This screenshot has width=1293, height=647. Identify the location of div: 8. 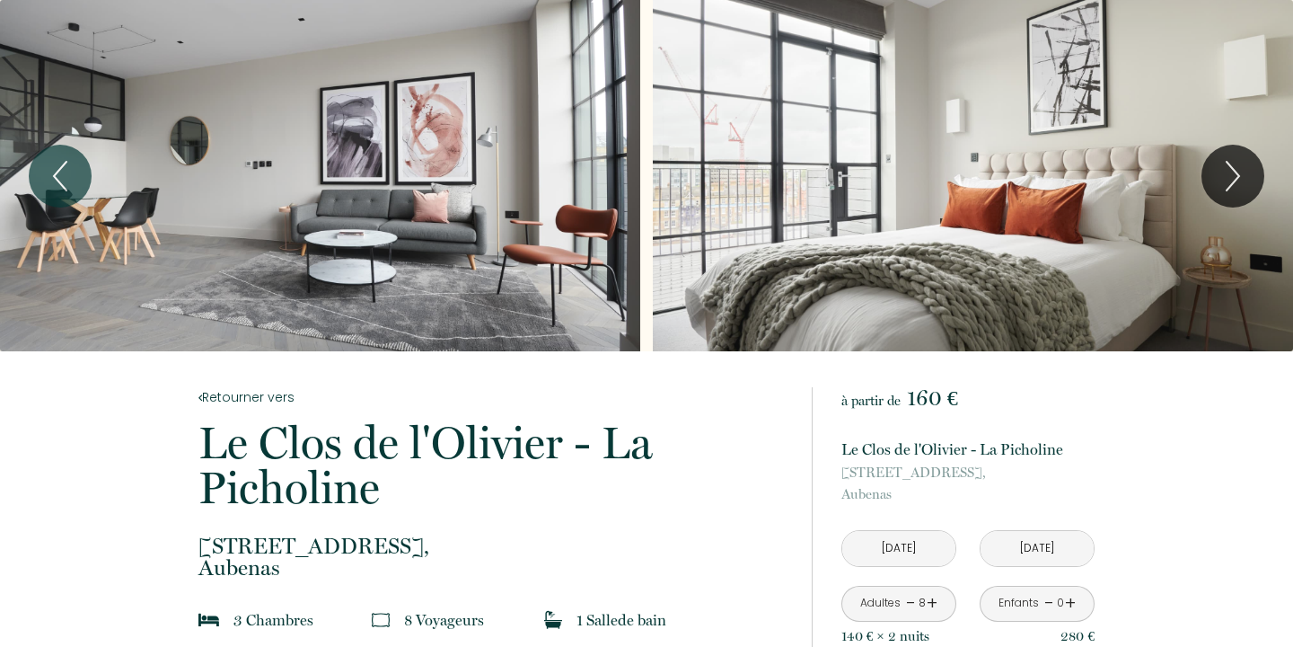
(921, 603).